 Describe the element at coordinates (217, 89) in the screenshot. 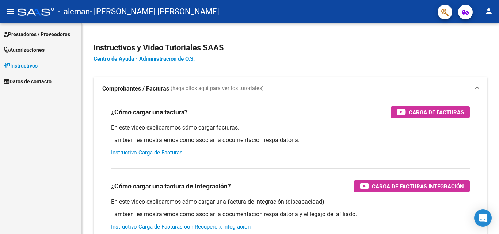

I see `span: (haga click aquí para ver los tutoriales)` at that location.